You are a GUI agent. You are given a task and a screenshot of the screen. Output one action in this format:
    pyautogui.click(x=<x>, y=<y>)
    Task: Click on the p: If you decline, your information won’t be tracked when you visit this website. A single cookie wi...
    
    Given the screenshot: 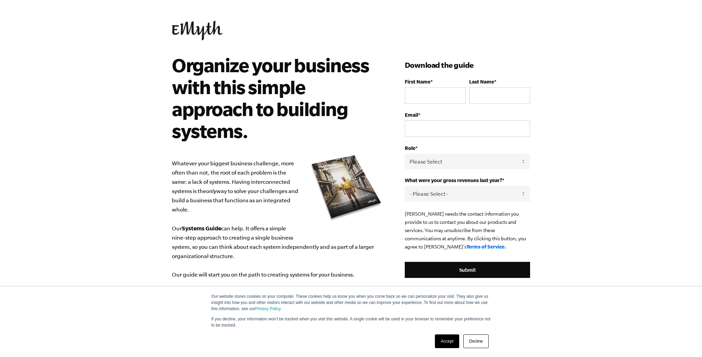 What is the action you would take?
    pyautogui.click(x=351, y=322)
    